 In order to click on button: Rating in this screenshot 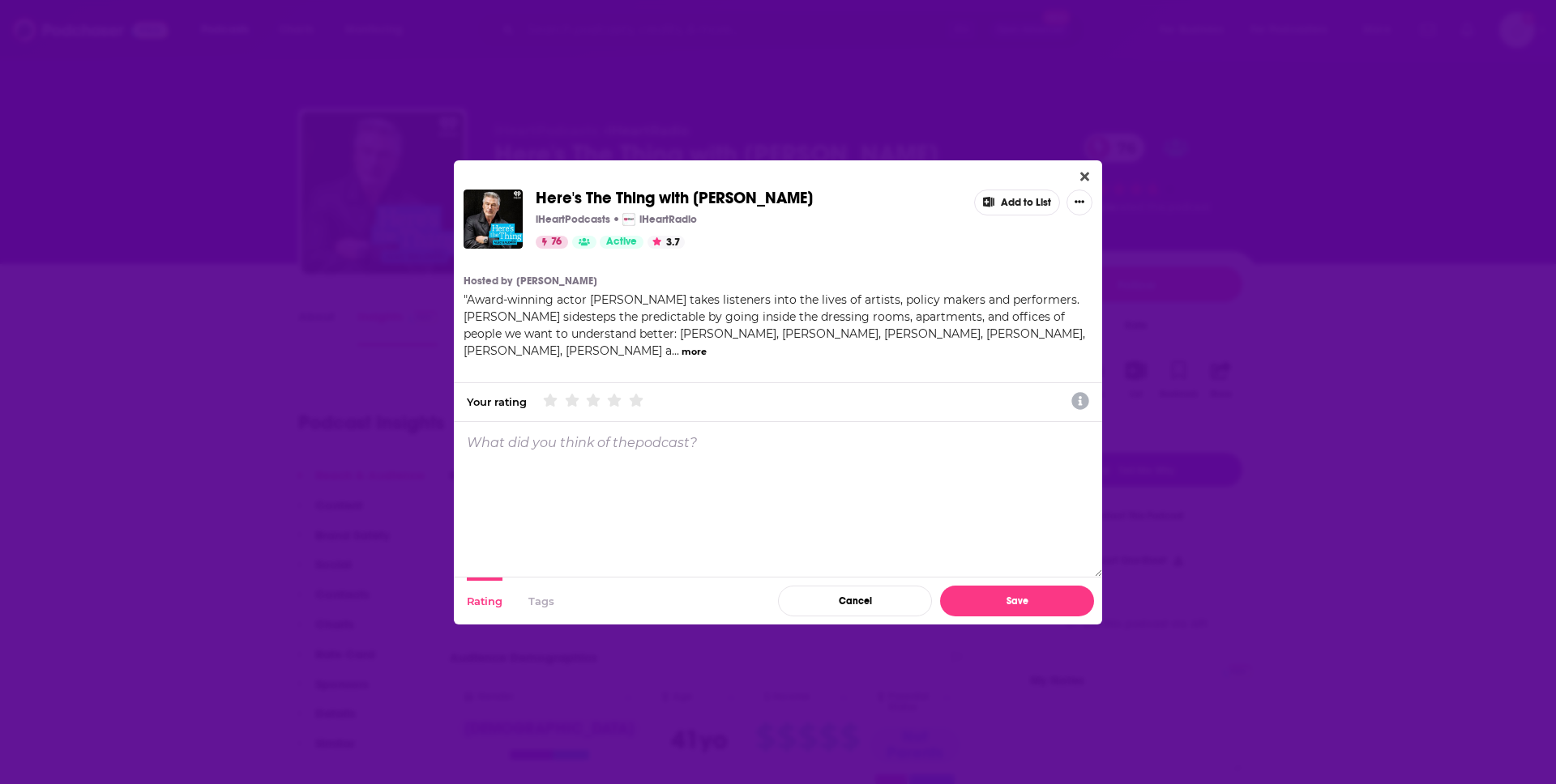, I will do `click(484, 601)`.